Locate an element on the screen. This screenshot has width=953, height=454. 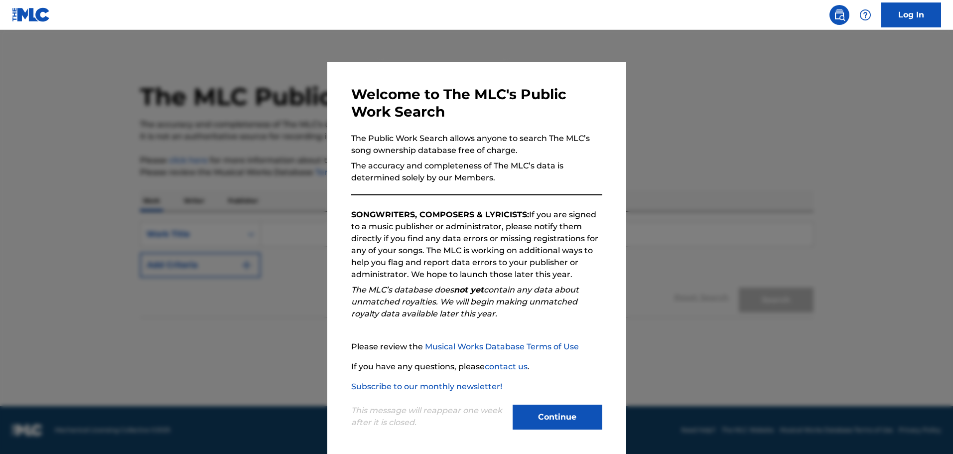
p: If you have any questions, please . is located at coordinates (476, 366).